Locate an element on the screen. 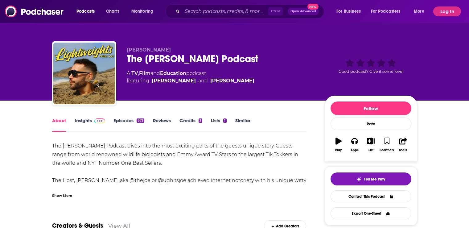  input: Search podcasts, credits, & more... is located at coordinates (225, 11).